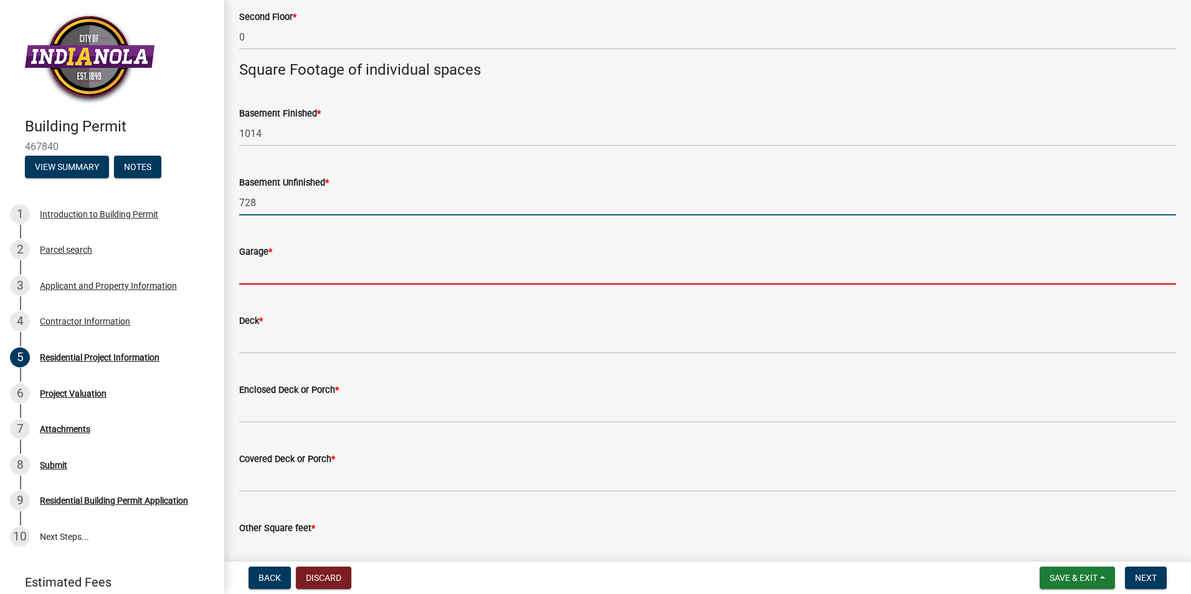 The width and height of the screenshot is (1191, 594). Describe the element at coordinates (112, 146) in the screenshot. I see `span: 467840` at that location.